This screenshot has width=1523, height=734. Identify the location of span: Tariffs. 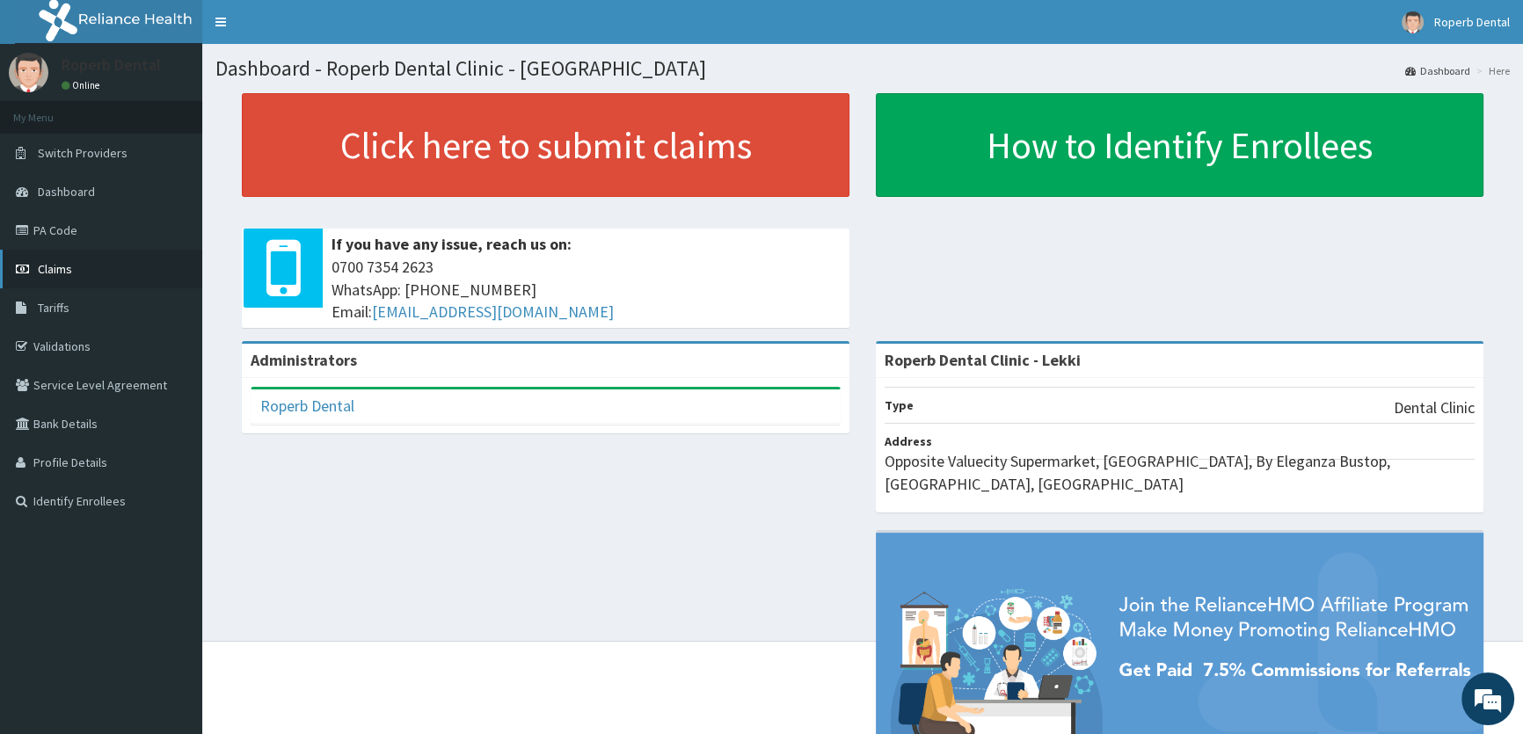
(54, 308).